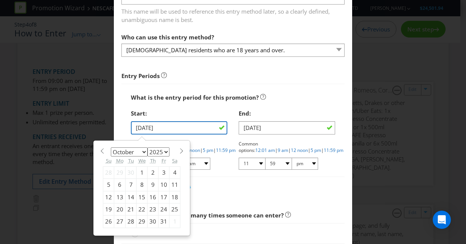  What do you see at coordinates (233, 14) in the screenshot?
I see `span: This name will be used to reference this entry method later, so a clearly defined, unambiguous na...` at bounding box center [233, 14].